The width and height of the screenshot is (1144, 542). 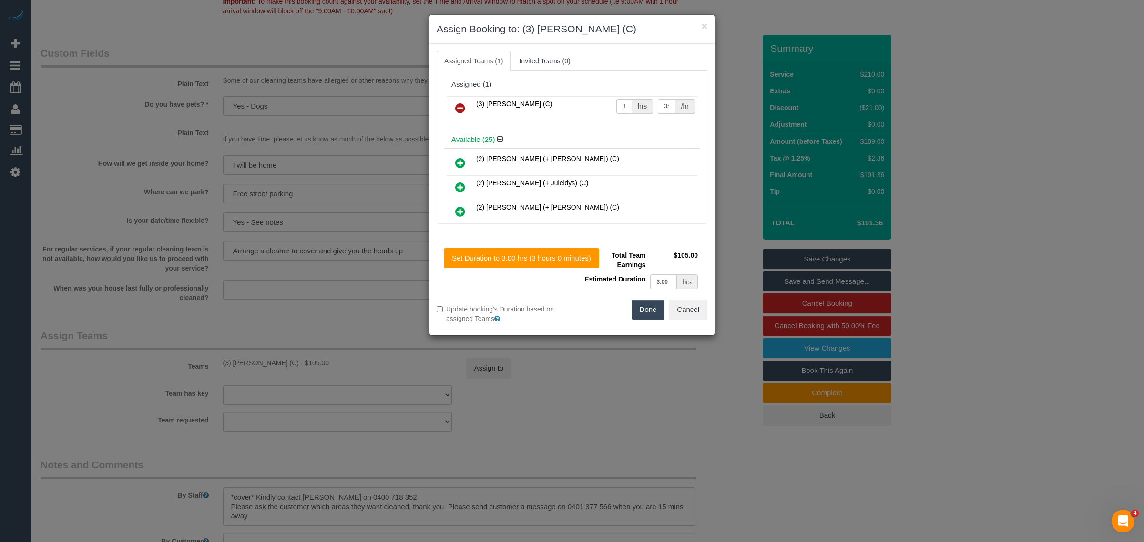 What do you see at coordinates (500, 314) in the screenshot?
I see `label: Update booking's Duration based on assigned Teams` at bounding box center [500, 314].